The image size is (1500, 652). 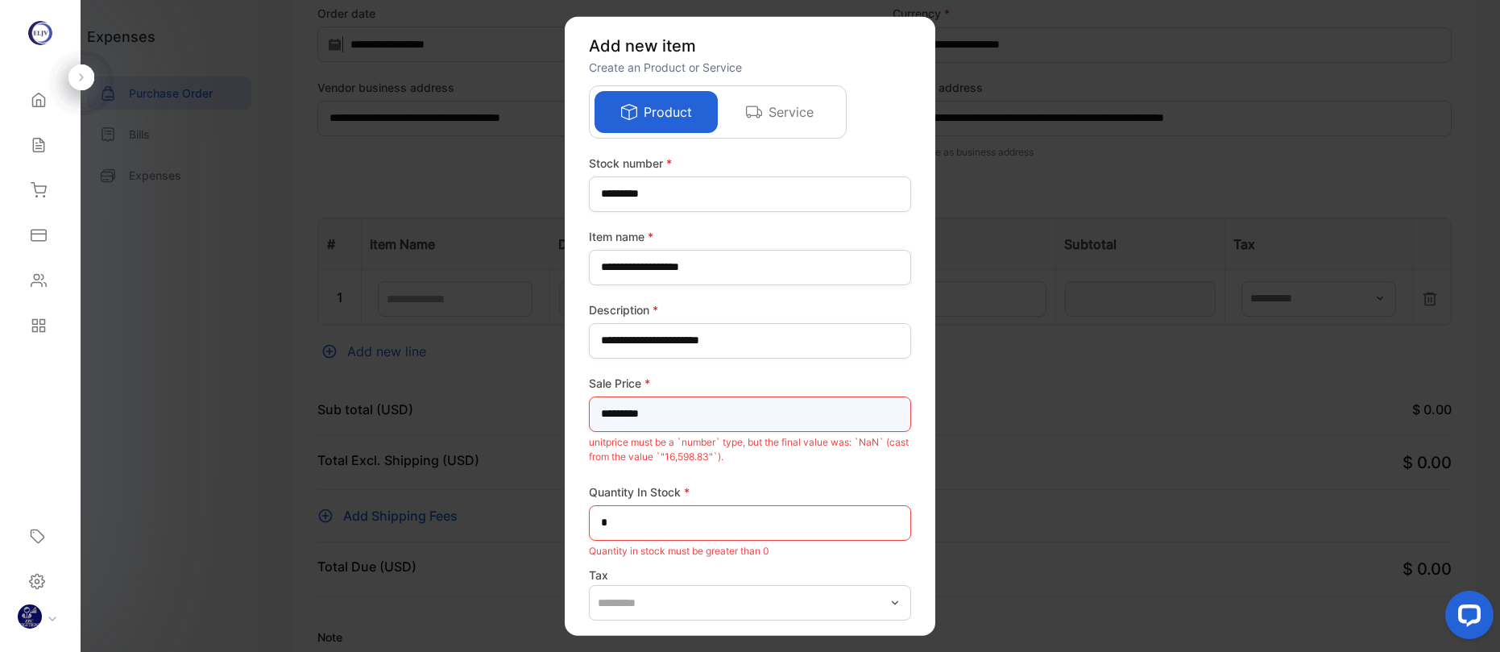 What do you see at coordinates (668, 111) in the screenshot?
I see `p: Product` at bounding box center [668, 111].